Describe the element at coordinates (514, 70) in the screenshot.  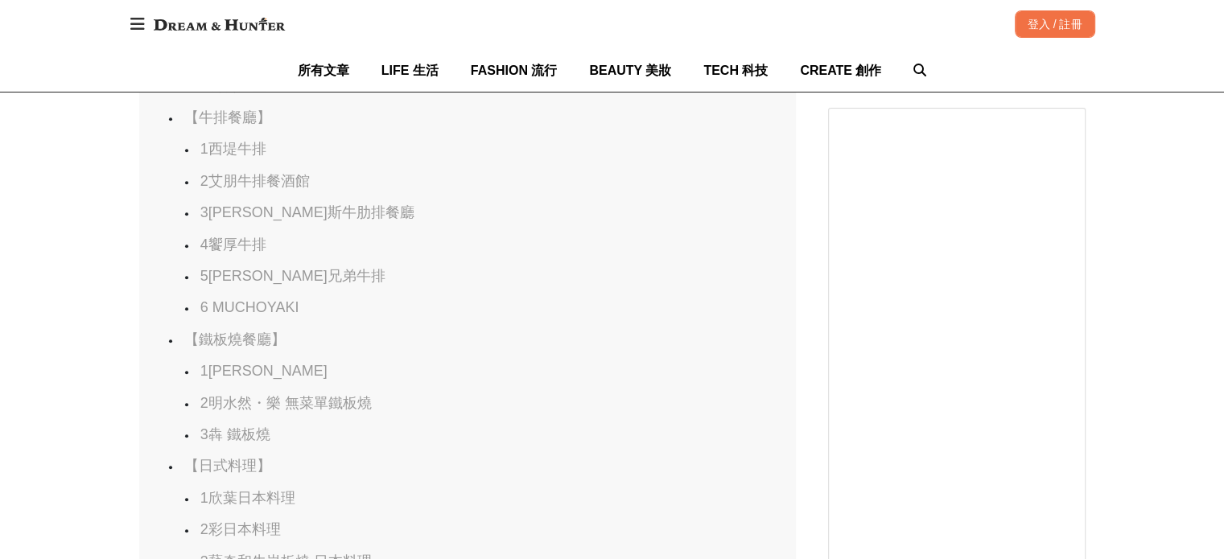
I see `a: FASHION 流行` at that location.